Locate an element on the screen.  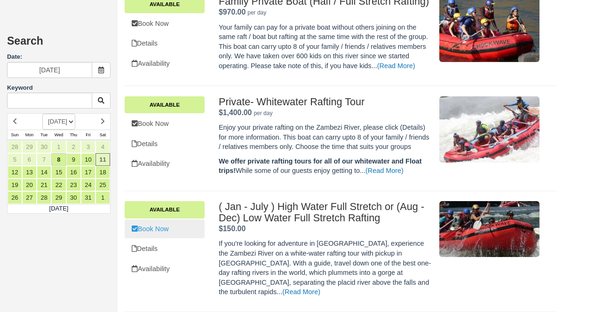
a: 10 is located at coordinates (88, 159).